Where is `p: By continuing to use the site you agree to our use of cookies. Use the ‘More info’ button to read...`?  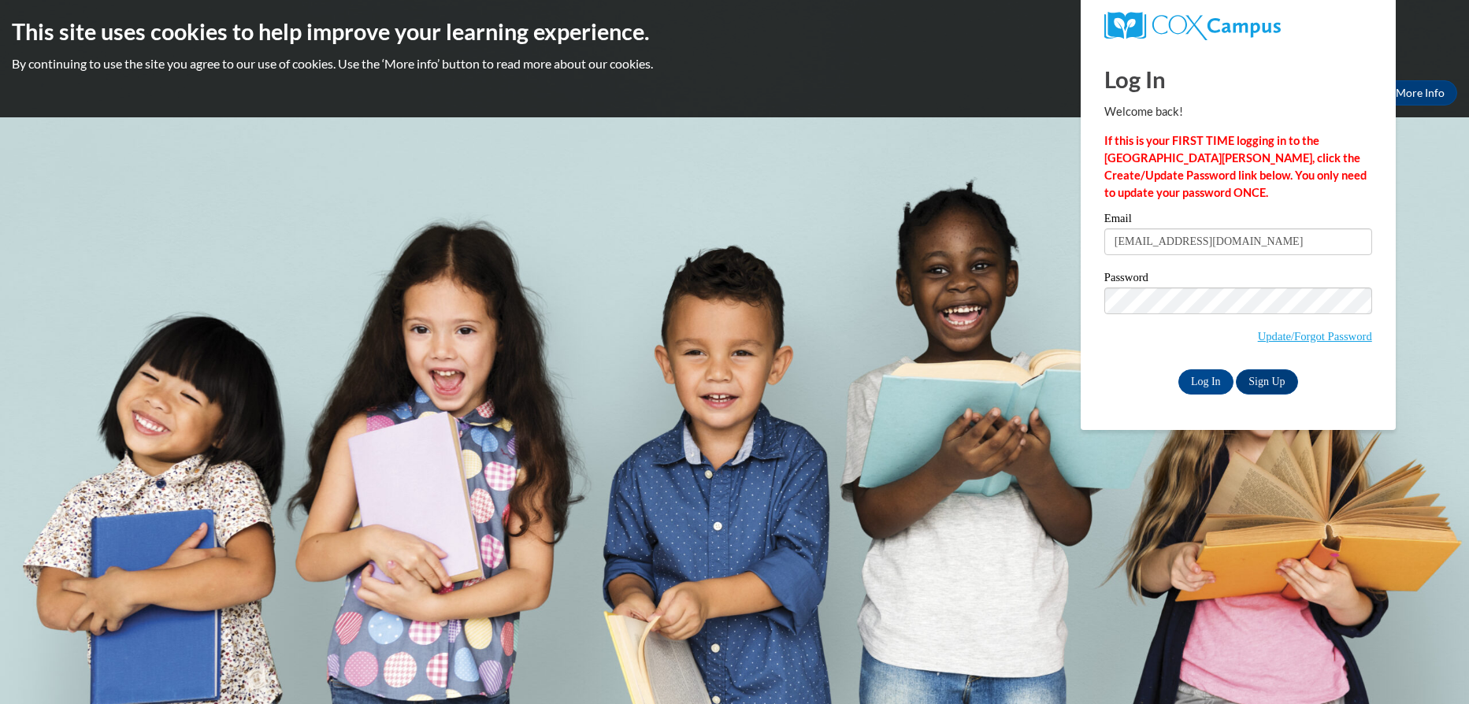
p: By continuing to use the site you agree to our use of cookies. Use the ‘More info’ button to read... is located at coordinates (734, 64).